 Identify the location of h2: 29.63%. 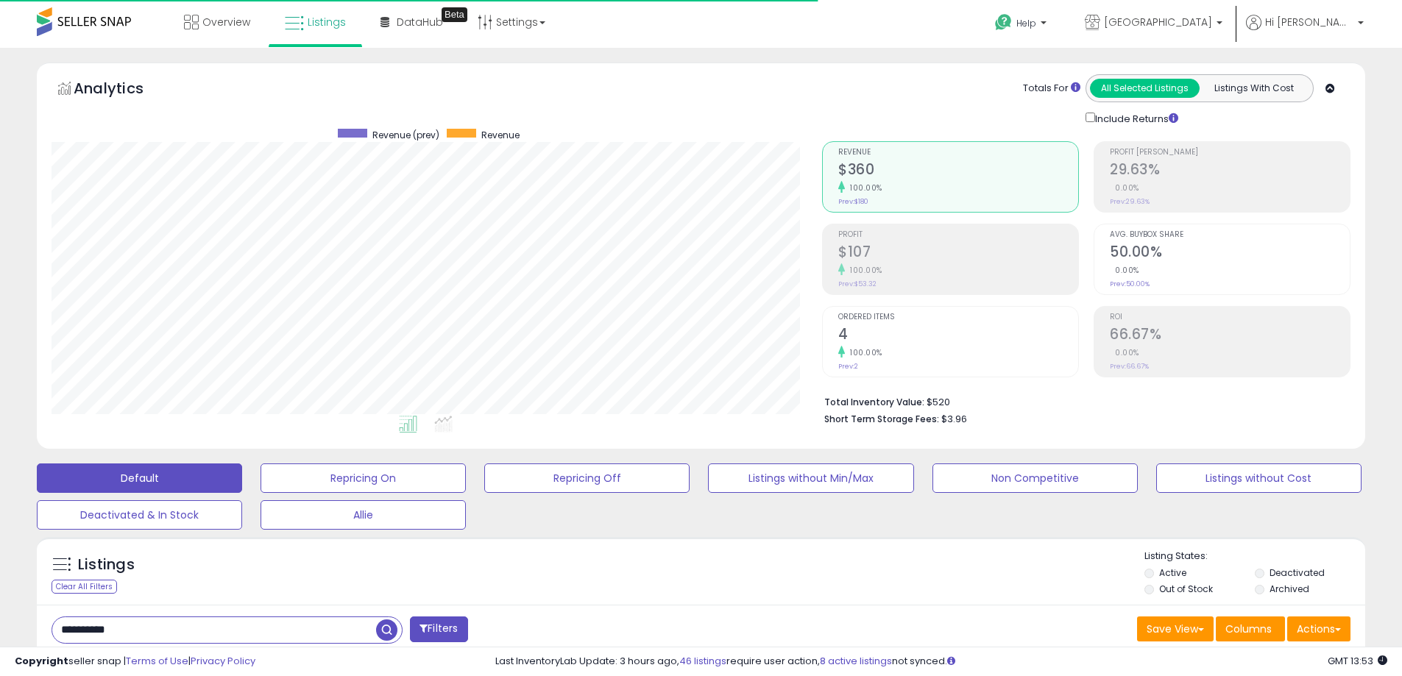
(1230, 171).